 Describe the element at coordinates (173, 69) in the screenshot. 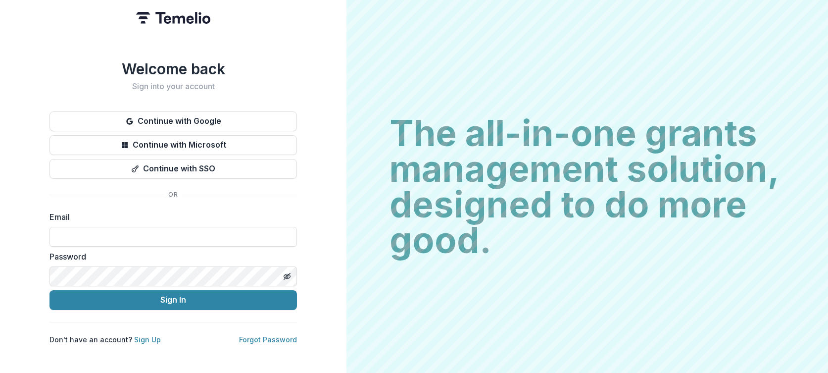

I see `h1: Welcome back` at that location.